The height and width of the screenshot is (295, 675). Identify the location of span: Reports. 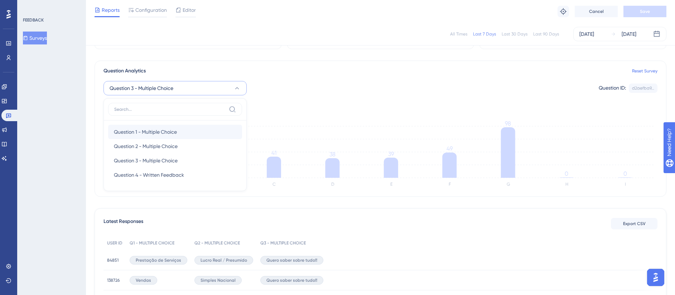
(111, 10).